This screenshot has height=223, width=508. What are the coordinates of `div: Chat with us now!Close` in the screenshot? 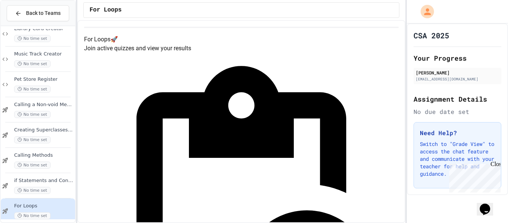 It's located at (27, 25).